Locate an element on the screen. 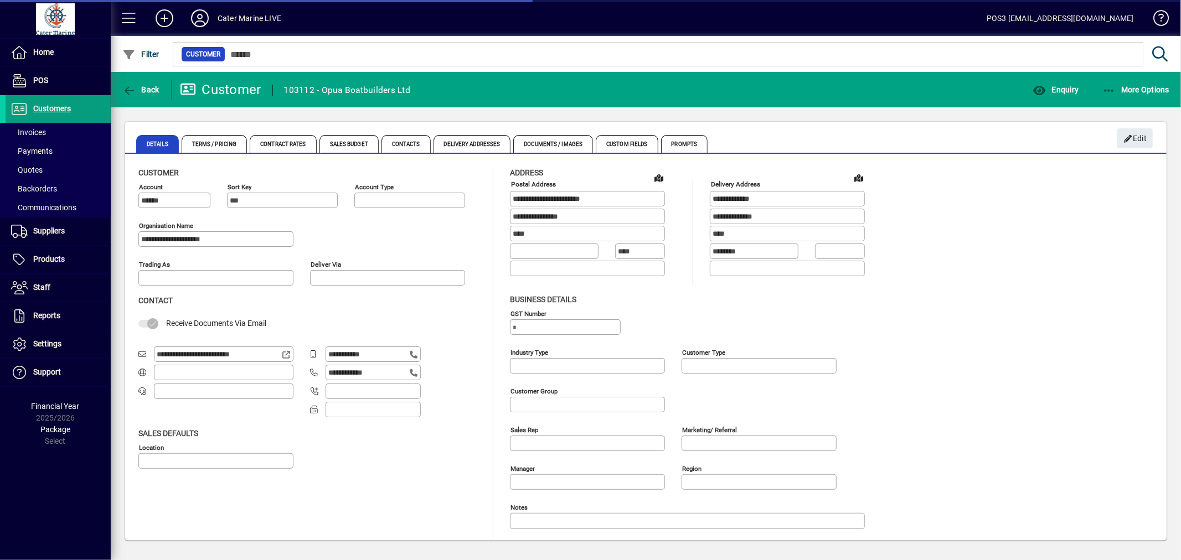  button: Edit is located at coordinates (1135, 138).